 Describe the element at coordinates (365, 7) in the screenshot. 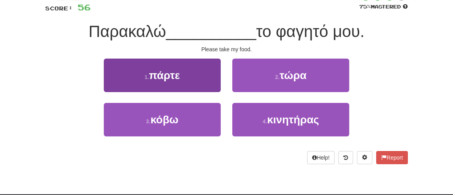

I see `span: 75 %` at that location.